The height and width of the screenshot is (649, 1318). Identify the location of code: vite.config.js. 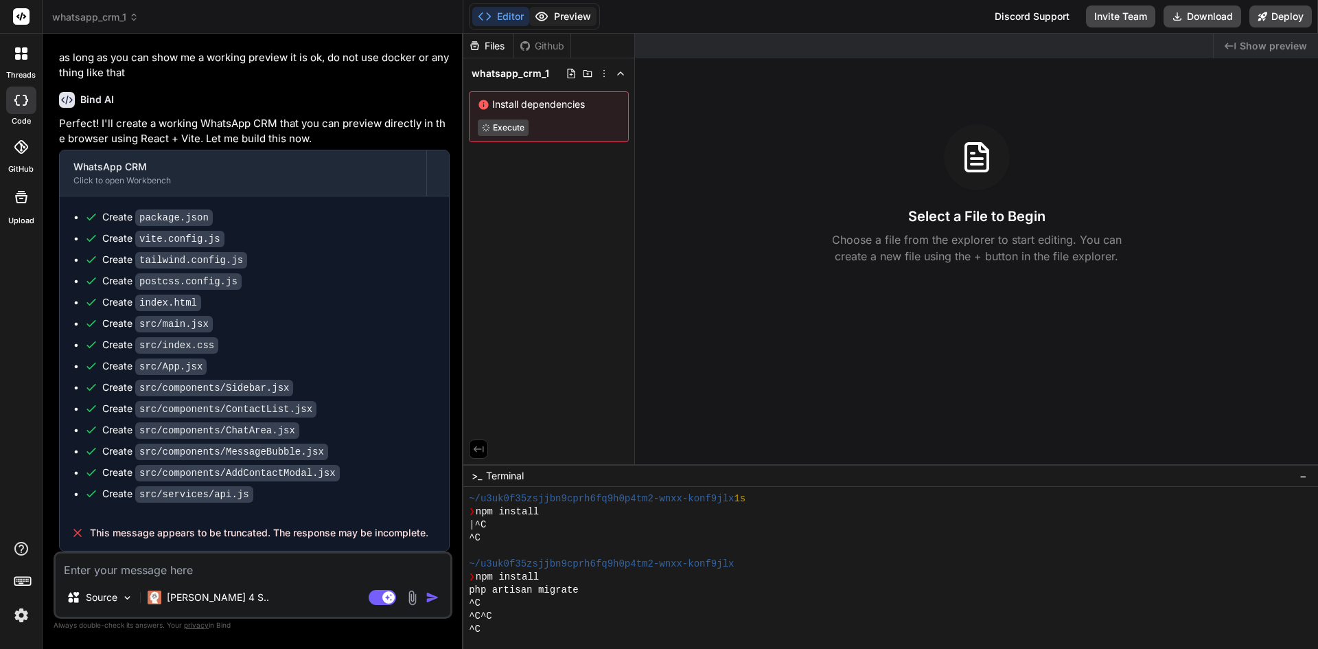
(180, 239).